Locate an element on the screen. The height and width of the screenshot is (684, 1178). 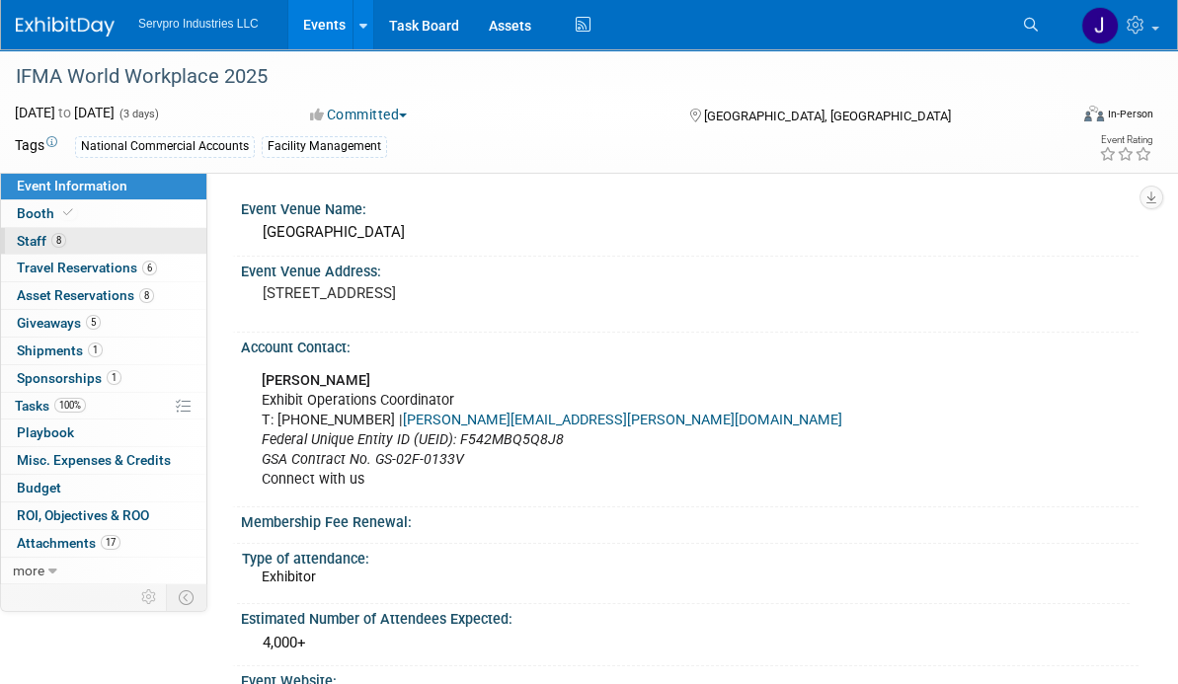
a: Giveaways5 is located at coordinates (104, 323).